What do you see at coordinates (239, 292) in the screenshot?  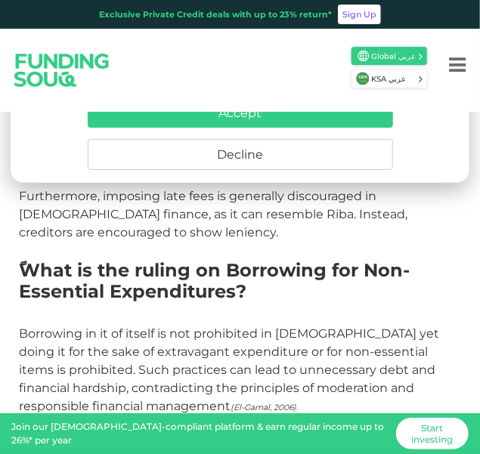 I see `h2: ًWhat is the ruling on Borrowing for Non-Essential Expenditures?` at bounding box center [239, 292].